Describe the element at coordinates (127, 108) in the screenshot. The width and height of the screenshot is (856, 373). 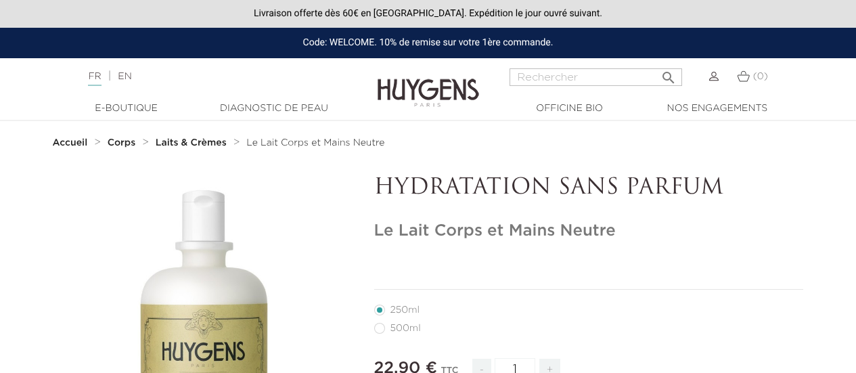
I see `a: E-Boutique` at that location.